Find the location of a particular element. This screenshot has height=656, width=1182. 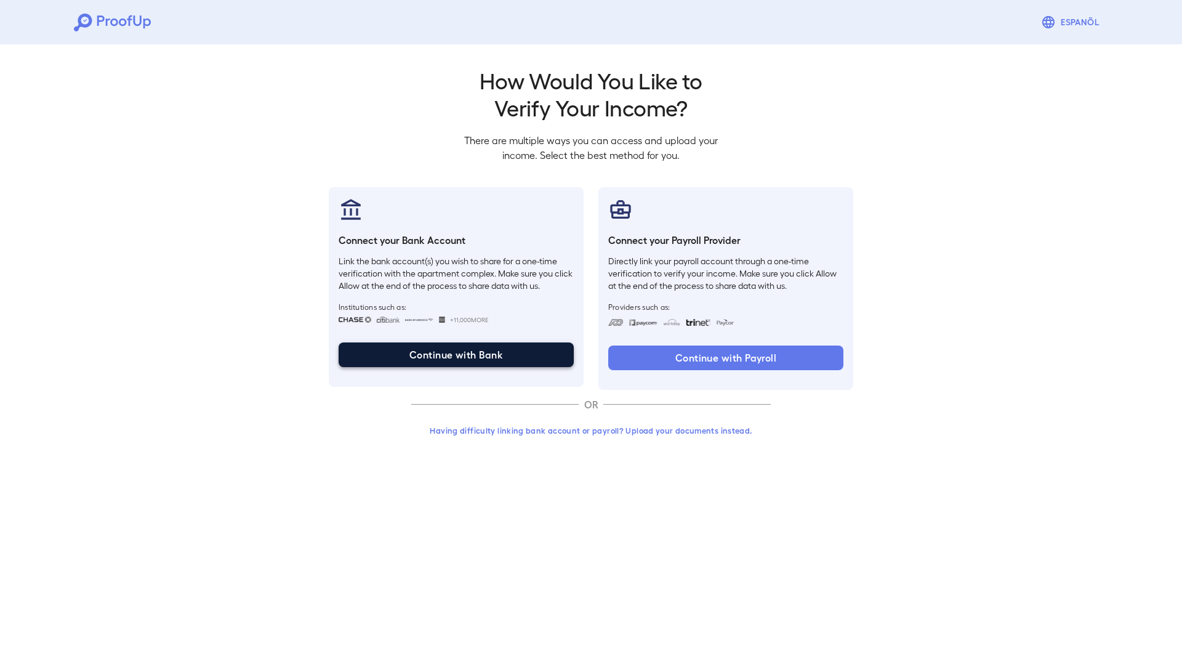

button: Having difficulty linking bank account or payroll? Upload your documents instead. is located at coordinates (591, 430).